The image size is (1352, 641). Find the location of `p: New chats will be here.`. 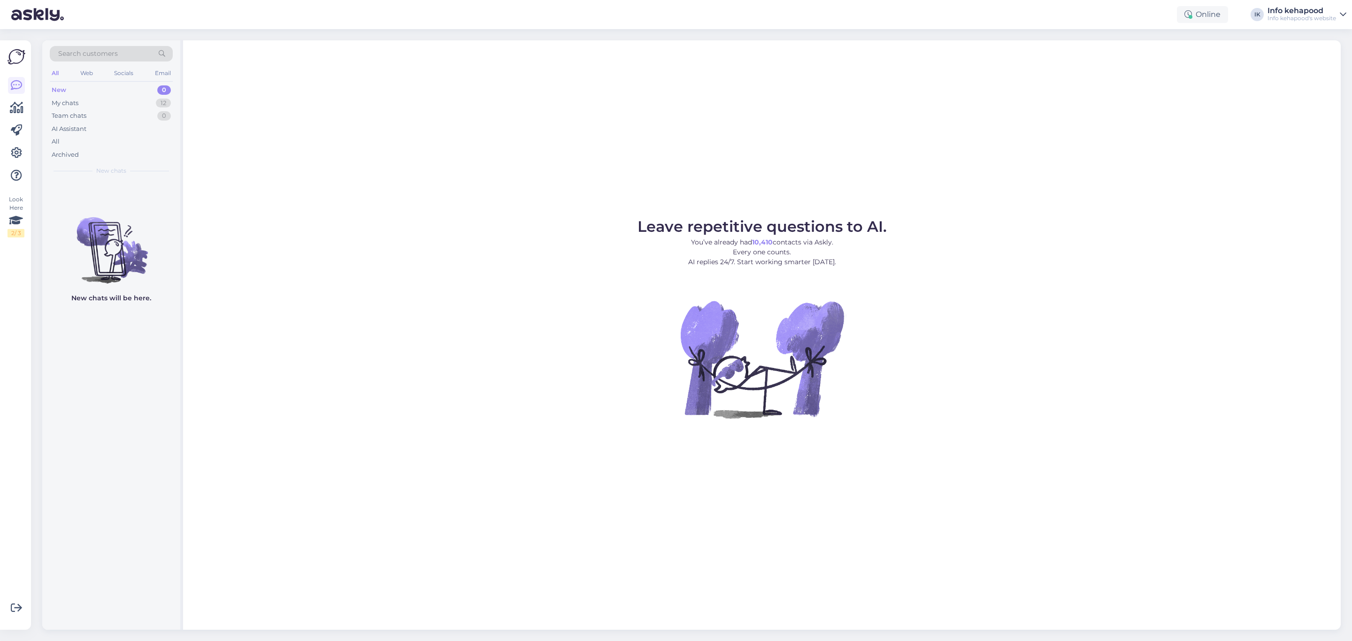

p: New chats will be here. is located at coordinates (111, 298).